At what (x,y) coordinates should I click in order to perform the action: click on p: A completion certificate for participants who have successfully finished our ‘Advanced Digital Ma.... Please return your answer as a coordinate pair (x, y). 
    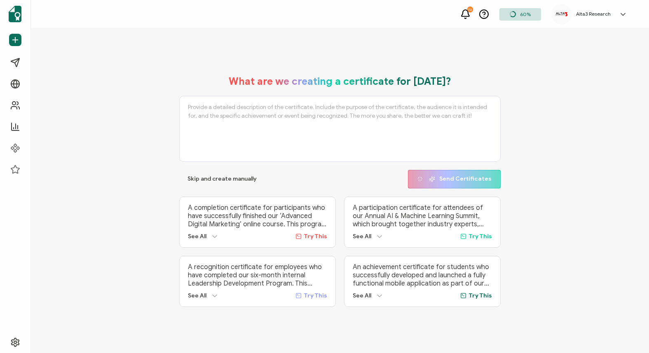
    Looking at the image, I should click on (257, 216).